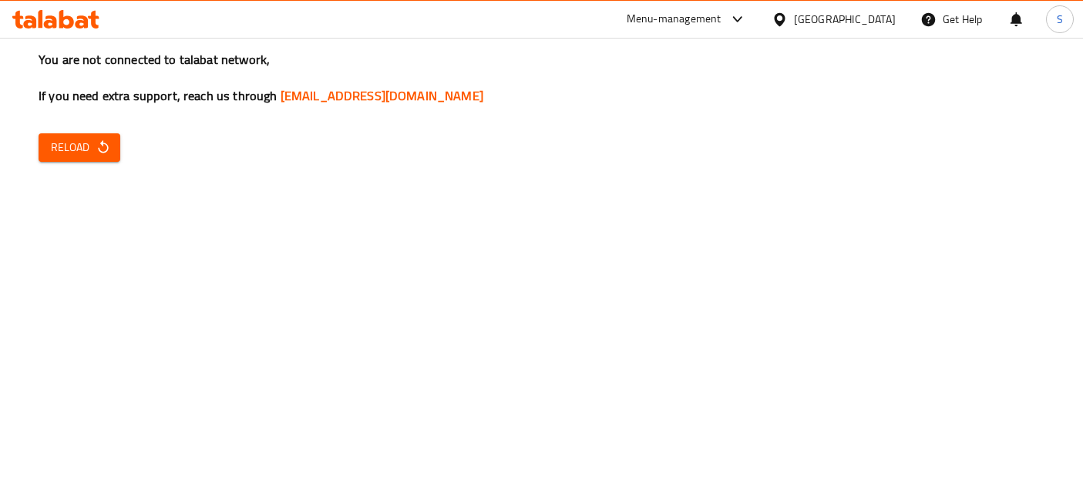 This screenshot has height=501, width=1083. Describe the element at coordinates (673, 19) in the screenshot. I see `div: Menu-management` at that location.